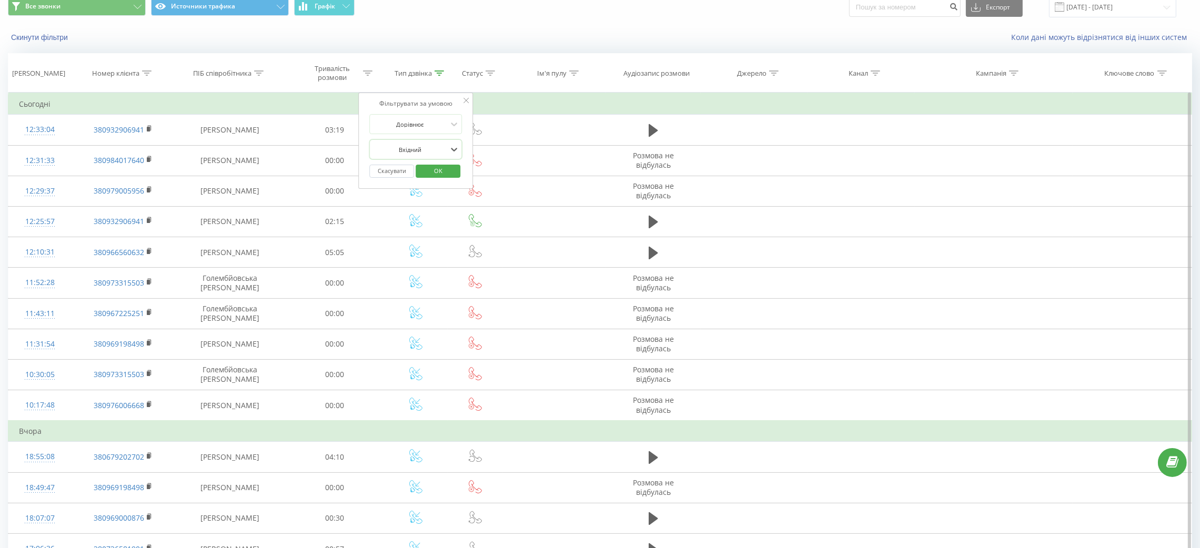 Image resolution: width=1200 pixels, height=548 pixels. What do you see at coordinates (332, 73) in the screenshot?
I see `div: Тривалість розмови` at bounding box center [332, 73].